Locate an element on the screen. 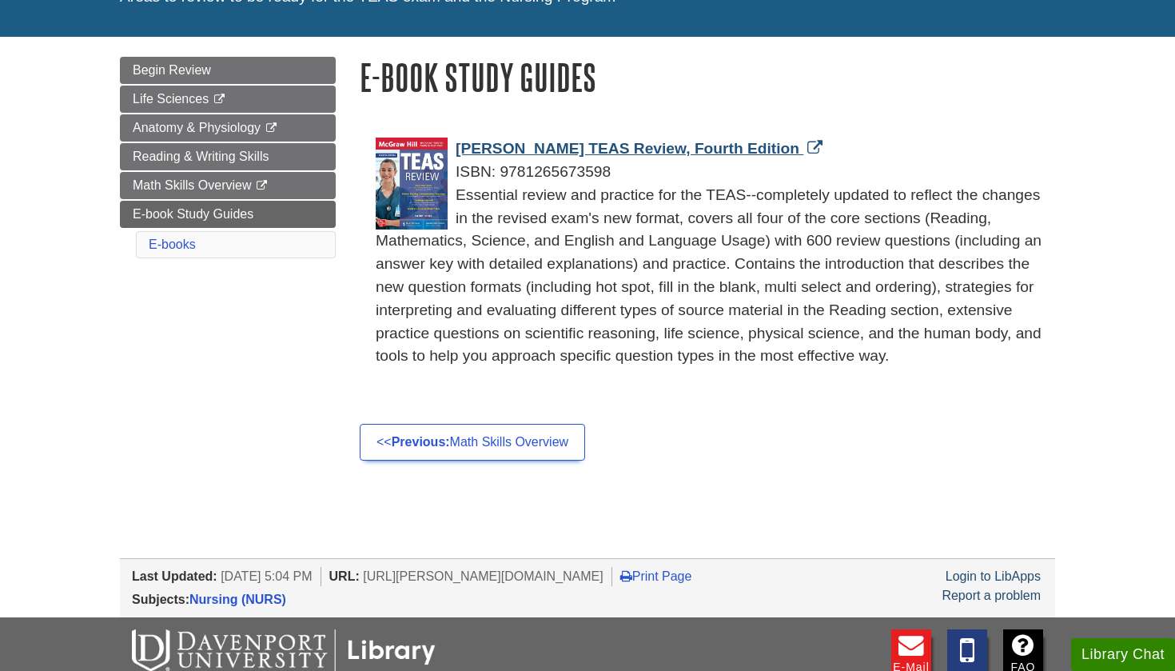 The width and height of the screenshot is (1175, 671). a: Begin Review is located at coordinates (228, 70).